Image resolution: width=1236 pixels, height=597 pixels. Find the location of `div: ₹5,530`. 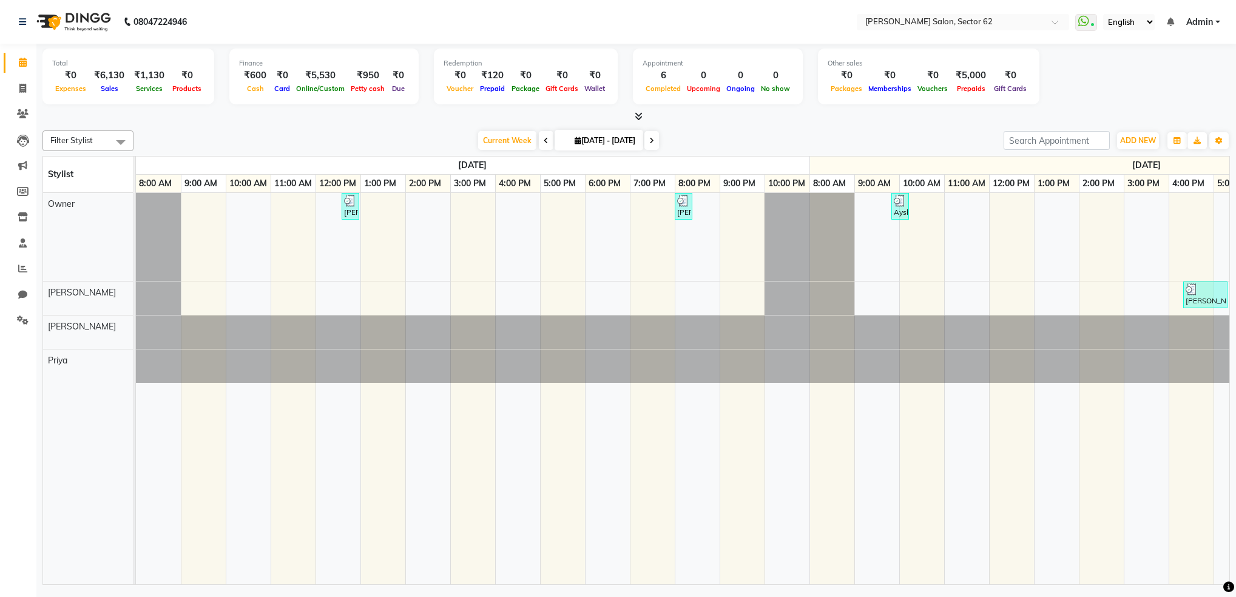

div: ₹5,530 is located at coordinates (320, 75).